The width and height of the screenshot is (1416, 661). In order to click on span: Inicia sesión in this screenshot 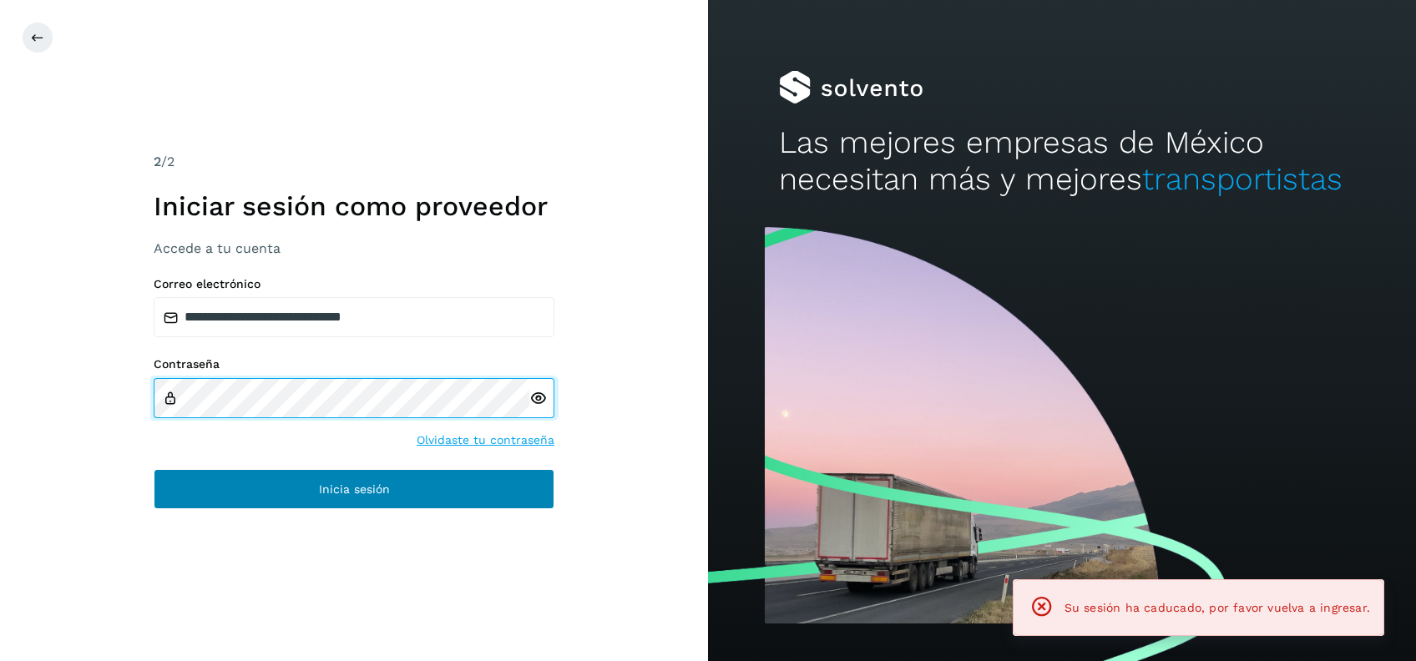, I will do `click(354, 489)`.